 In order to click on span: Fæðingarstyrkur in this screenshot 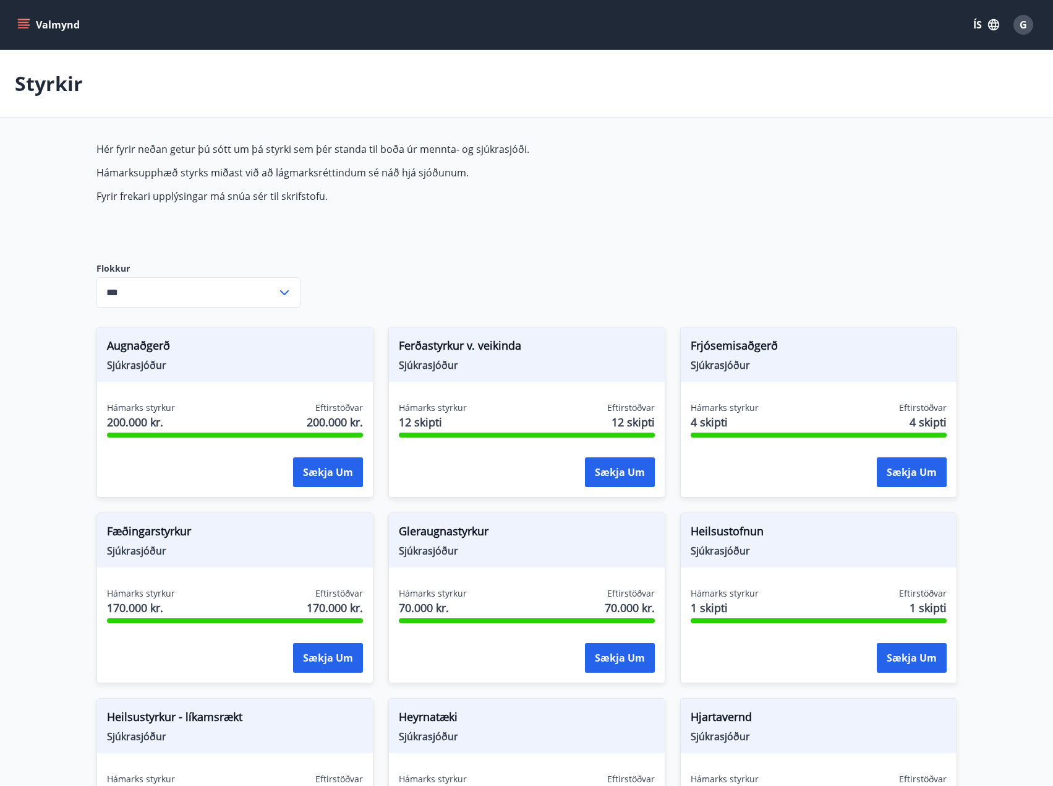, I will do `click(235, 533)`.